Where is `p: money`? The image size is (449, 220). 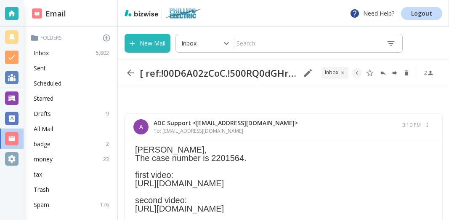 p: money is located at coordinates (43, 159).